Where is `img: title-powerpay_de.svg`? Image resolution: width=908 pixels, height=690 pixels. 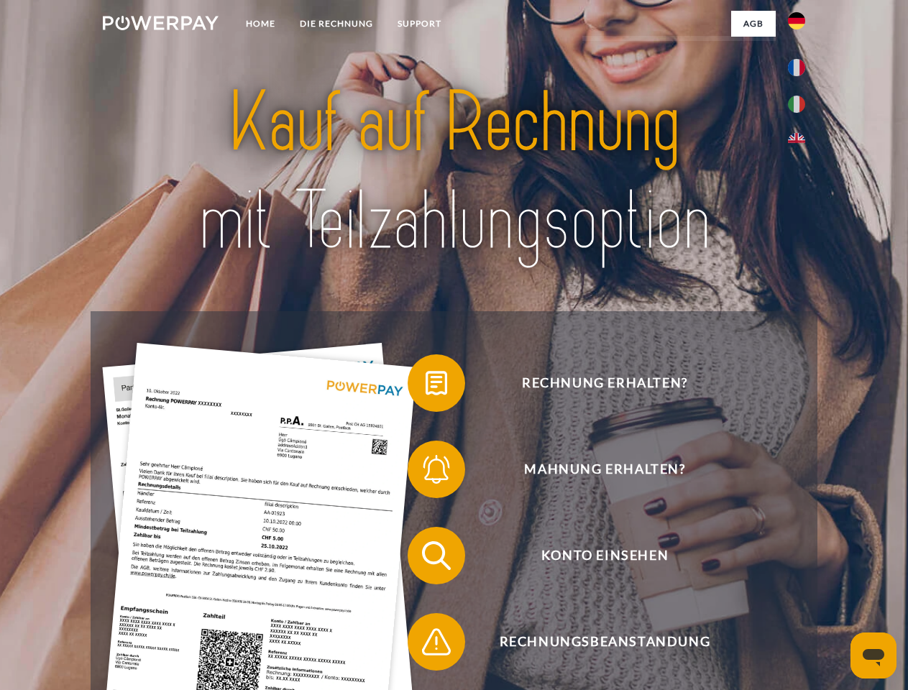
img: title-powerpay_de.svg is located at coordinates (453, 172).